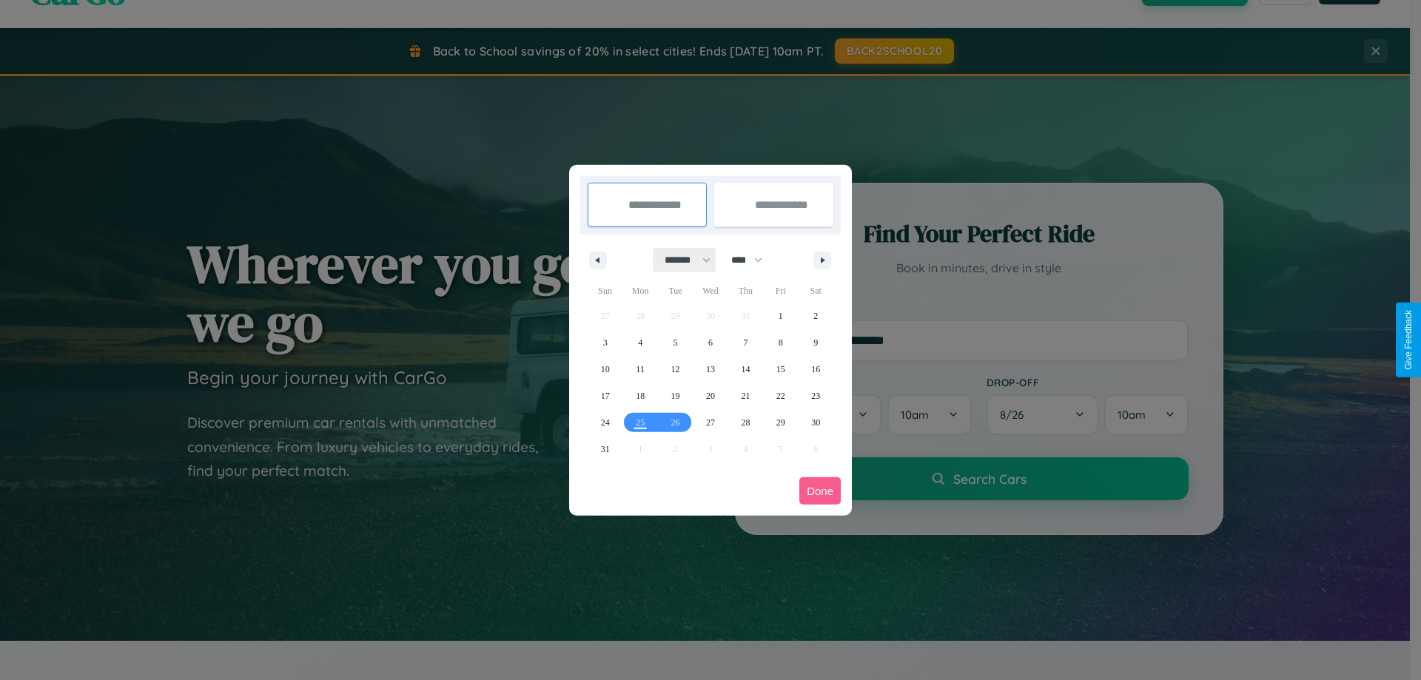 The width and height of the screenshot is (1421, 680). Describe the element at coordinates (816, 369) in the screenshot. I see `span: 16` at that location.